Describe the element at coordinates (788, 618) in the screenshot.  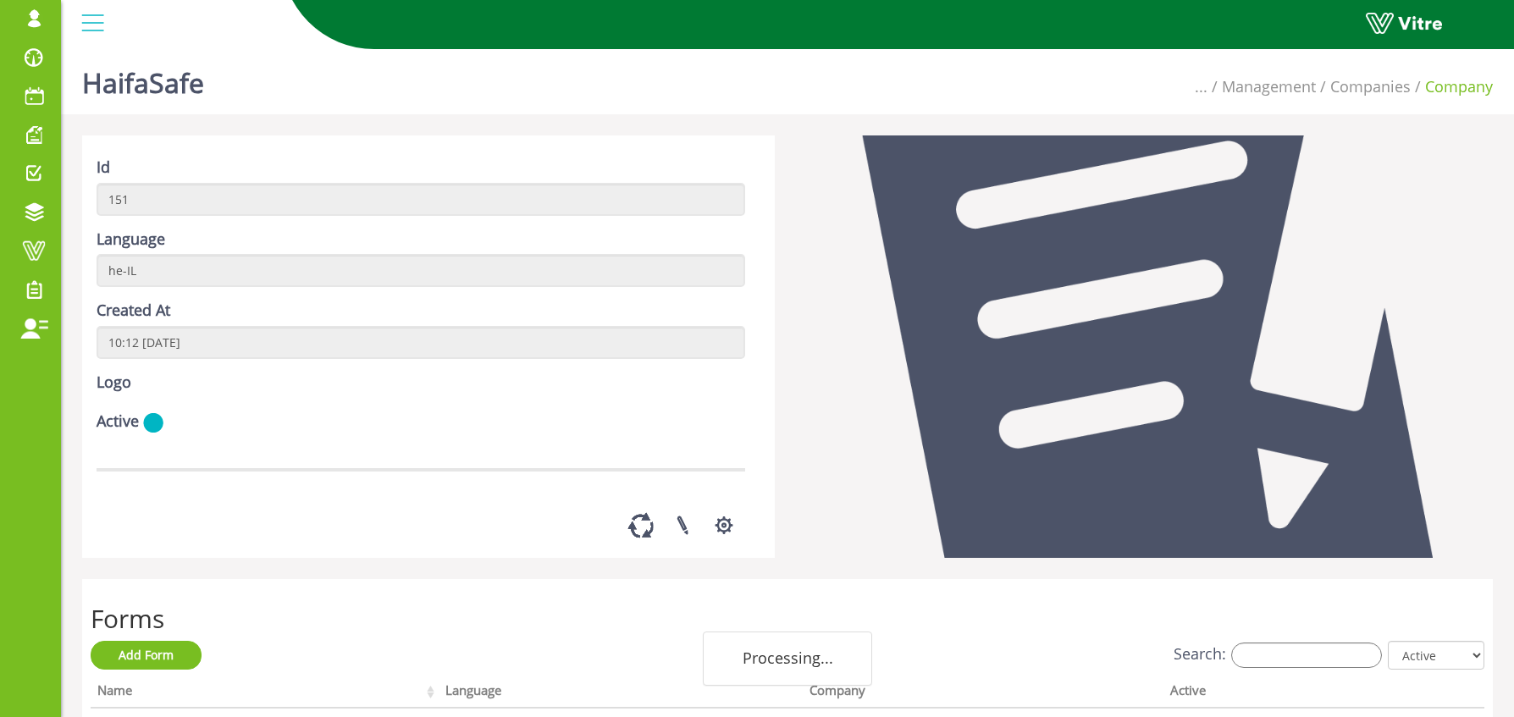
I see `h2: Forms` at that location.